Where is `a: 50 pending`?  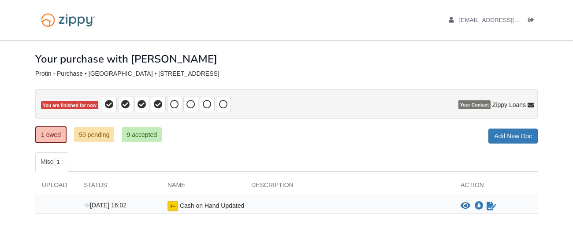 a: 50 pending is located at coordinates (94, 135).